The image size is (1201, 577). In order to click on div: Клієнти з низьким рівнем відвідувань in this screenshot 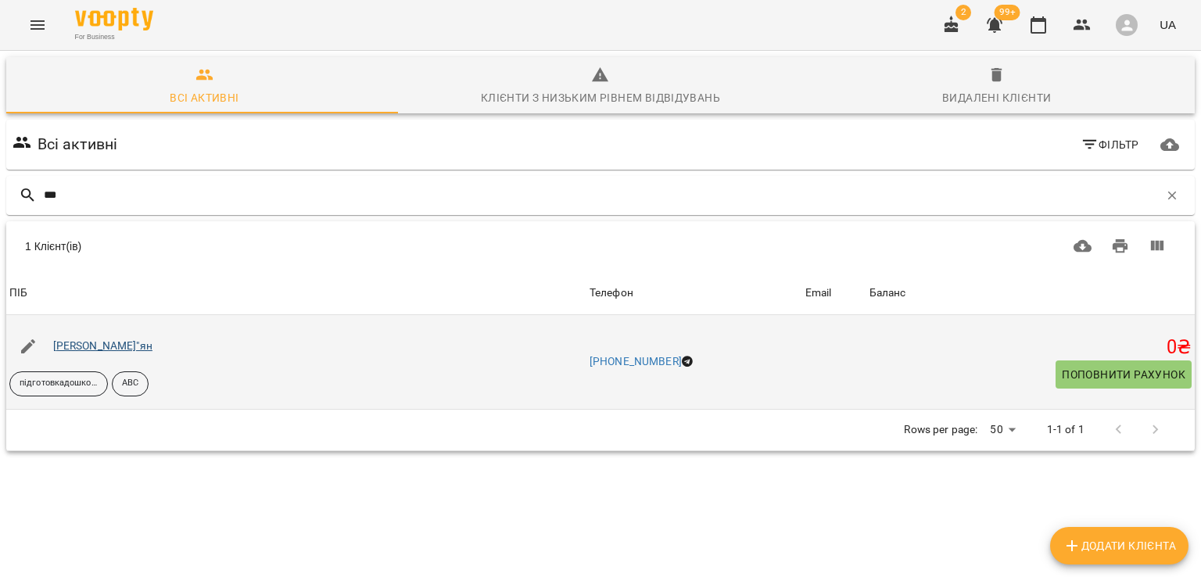, I will do `click(601, 98)`.